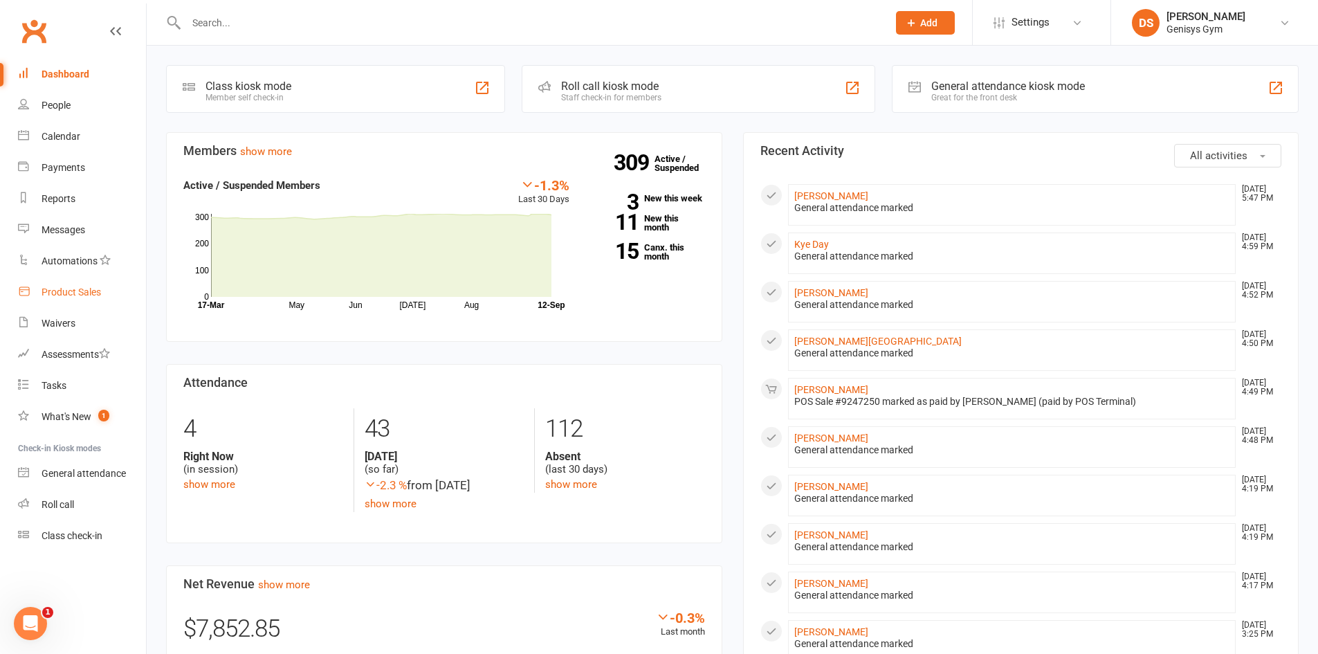  I want to click on div: 112, so click(625, 429).